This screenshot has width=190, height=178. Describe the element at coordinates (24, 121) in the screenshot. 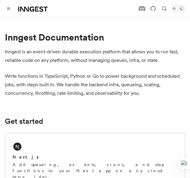

I see `a: Get started` at that location.